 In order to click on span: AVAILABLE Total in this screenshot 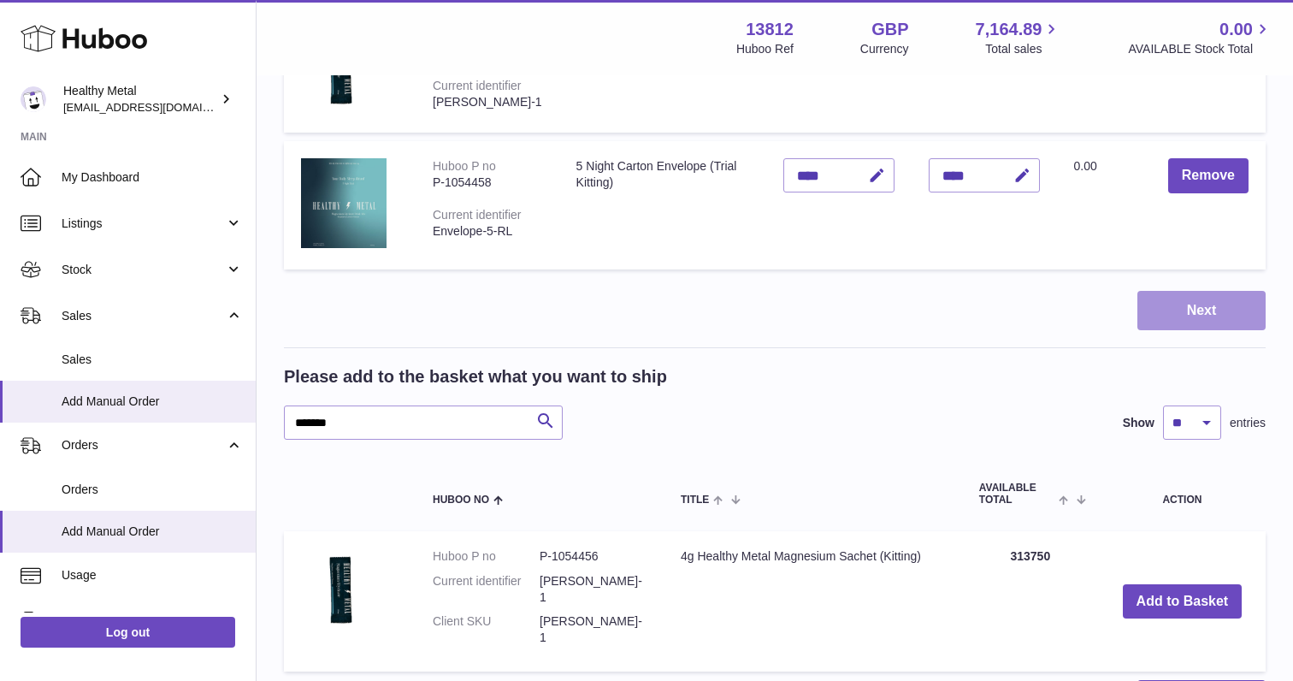, I will do `click(1017, 494)`.